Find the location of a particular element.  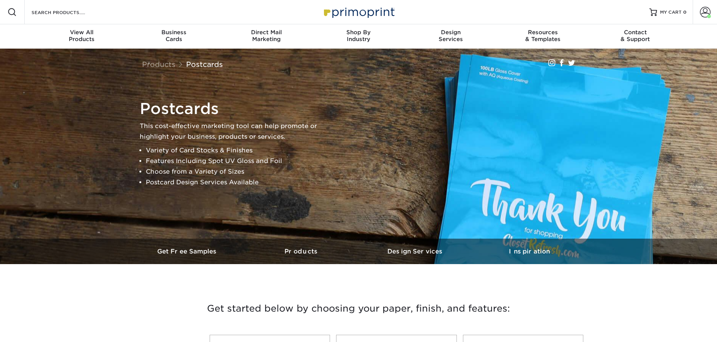

span: 0 is located at coordinates (684, 12).